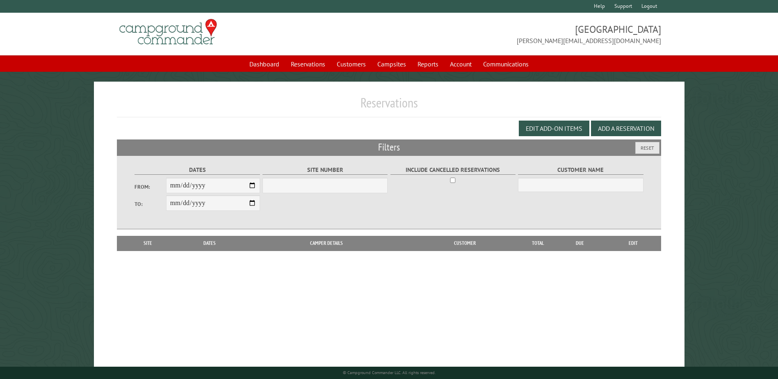 The height and width of the screenshot is (379, 778). I want to click on button: Add a Reservation, so click(625, 128).